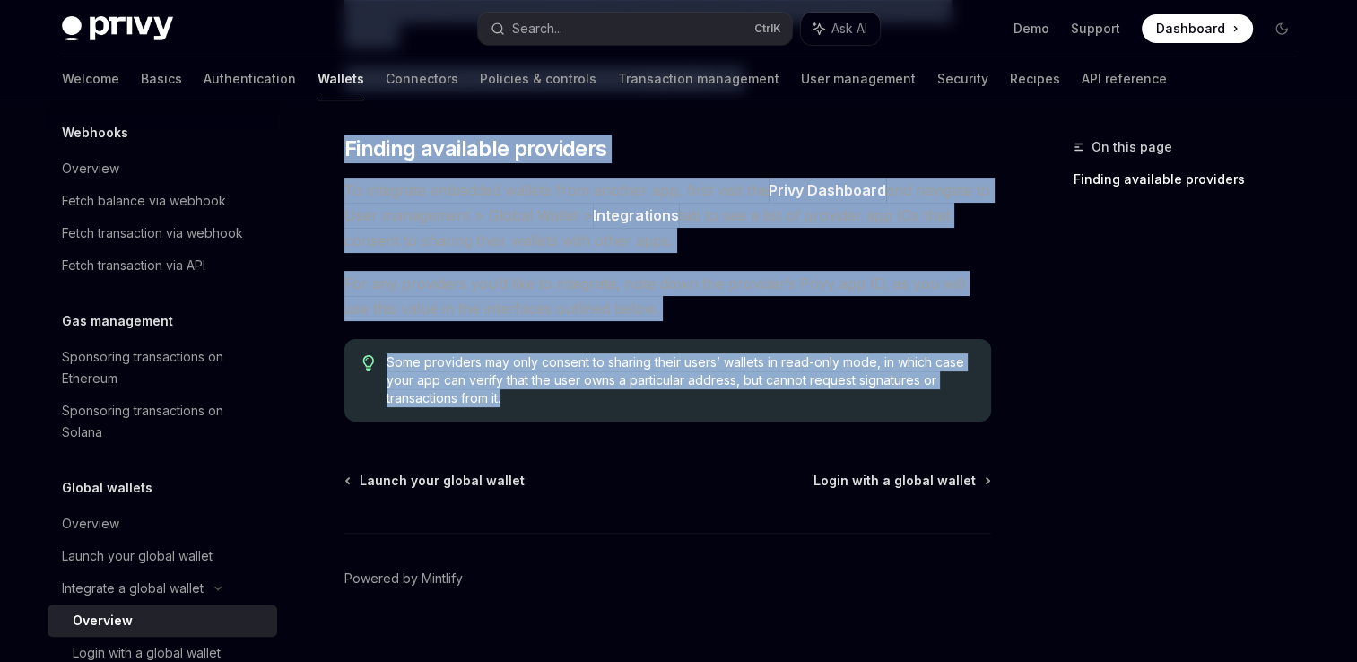 The width and height of the screenshot is (1357, 662). I want to click on span: Some providers may only consent to sharing their users’ wallets in read-only mode, in which case ..., so click(679, 380).